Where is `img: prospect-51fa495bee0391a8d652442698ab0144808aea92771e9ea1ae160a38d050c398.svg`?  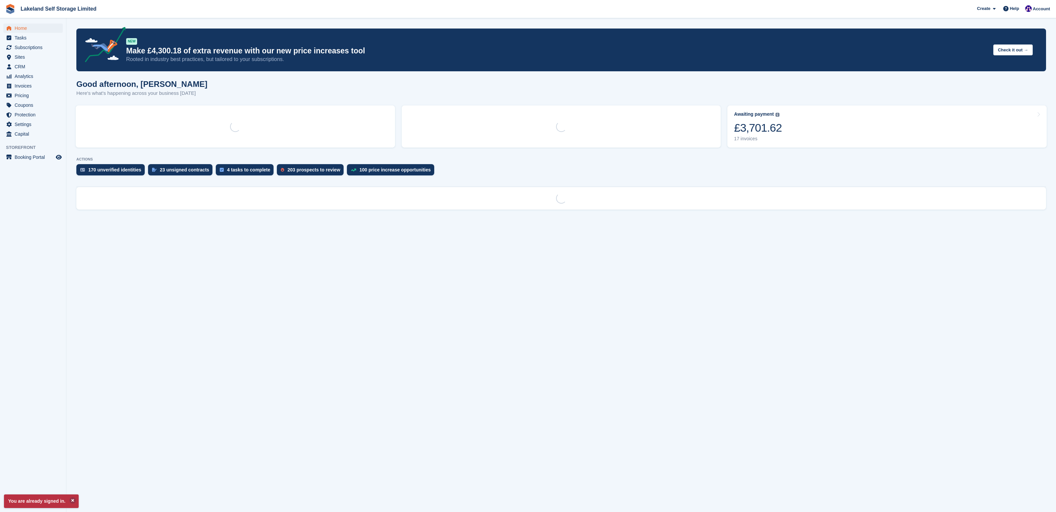 img: prospect-51fa495bee0391a8d652442698ab0144808aea92771e9ea1ae160a38d050c398.svg is located at coordinates (282, 170).